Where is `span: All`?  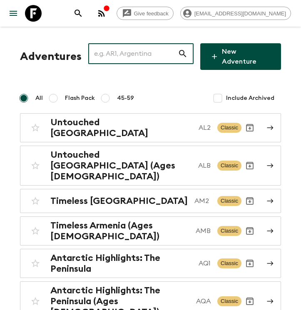
span: All is located at coordinates (39, 98).